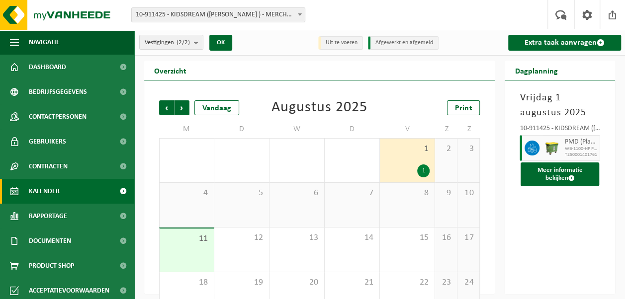 This screenshot has height=299, width=625. I want to click on span: 10, so click(468, 193).